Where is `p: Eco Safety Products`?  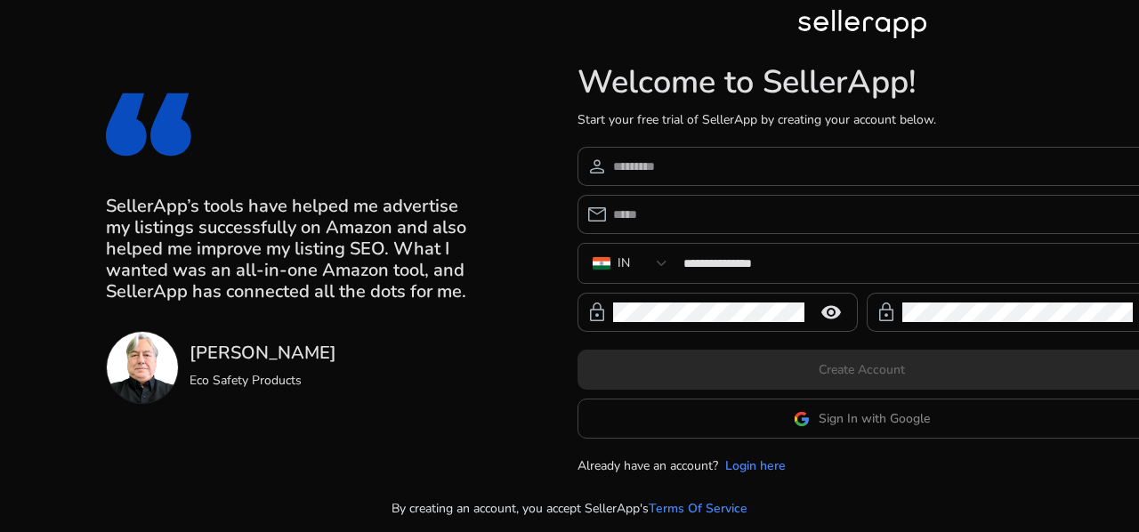
p: Eco Safety Products is located at coordinates (262, 380).